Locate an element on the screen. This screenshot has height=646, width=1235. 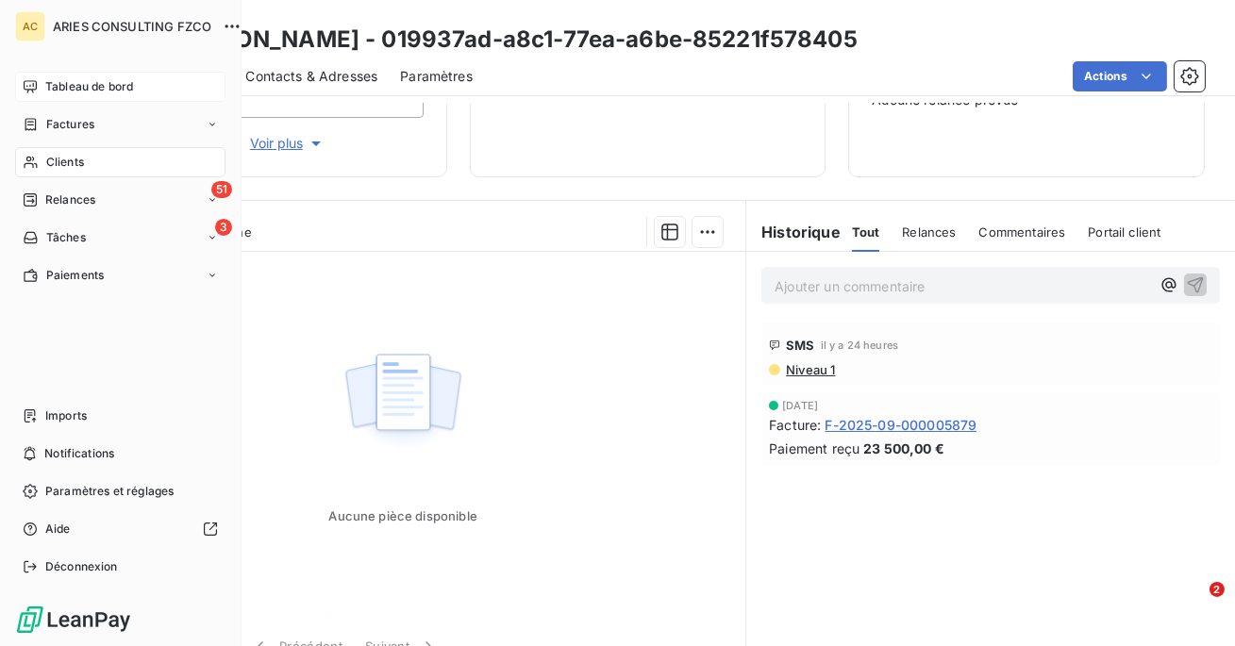
span: 51 is located at coordinates (222, 190).